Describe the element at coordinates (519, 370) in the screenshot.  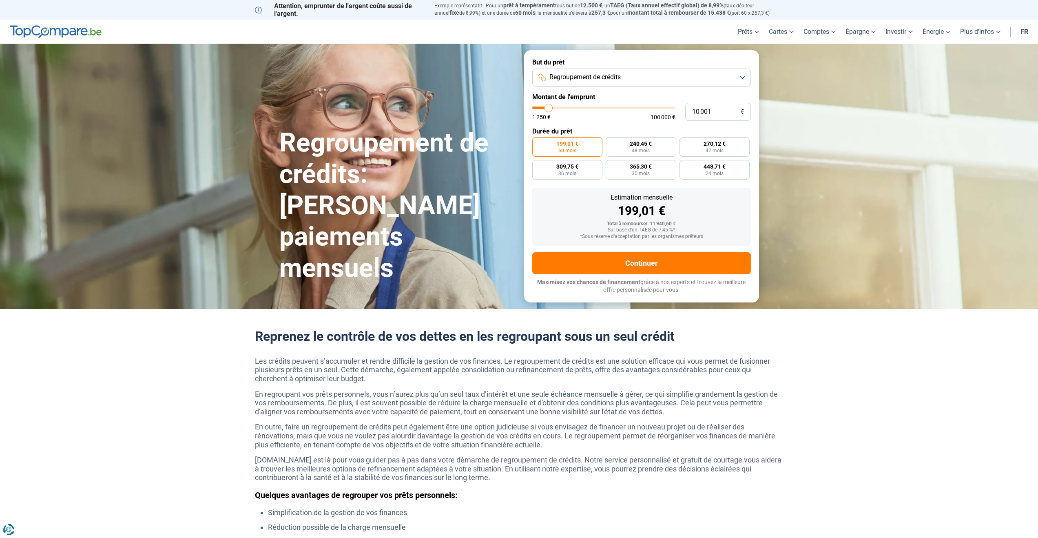
I see `p: Les crédits peuvent s’accumuler et rendre difficile la gestion de vos finances. Le regroupement d...` at that location.